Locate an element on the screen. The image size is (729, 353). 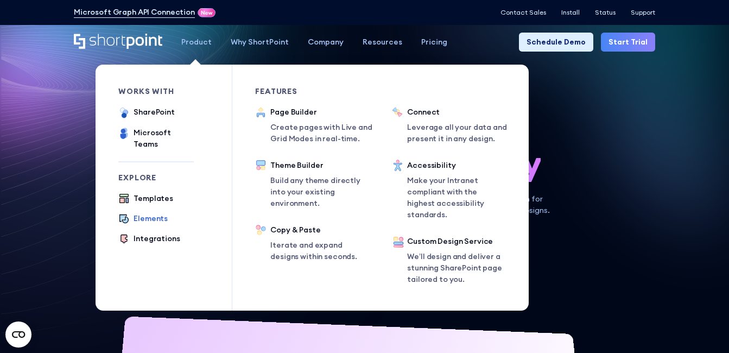
a: Resources is located at coordinates (382, 42).